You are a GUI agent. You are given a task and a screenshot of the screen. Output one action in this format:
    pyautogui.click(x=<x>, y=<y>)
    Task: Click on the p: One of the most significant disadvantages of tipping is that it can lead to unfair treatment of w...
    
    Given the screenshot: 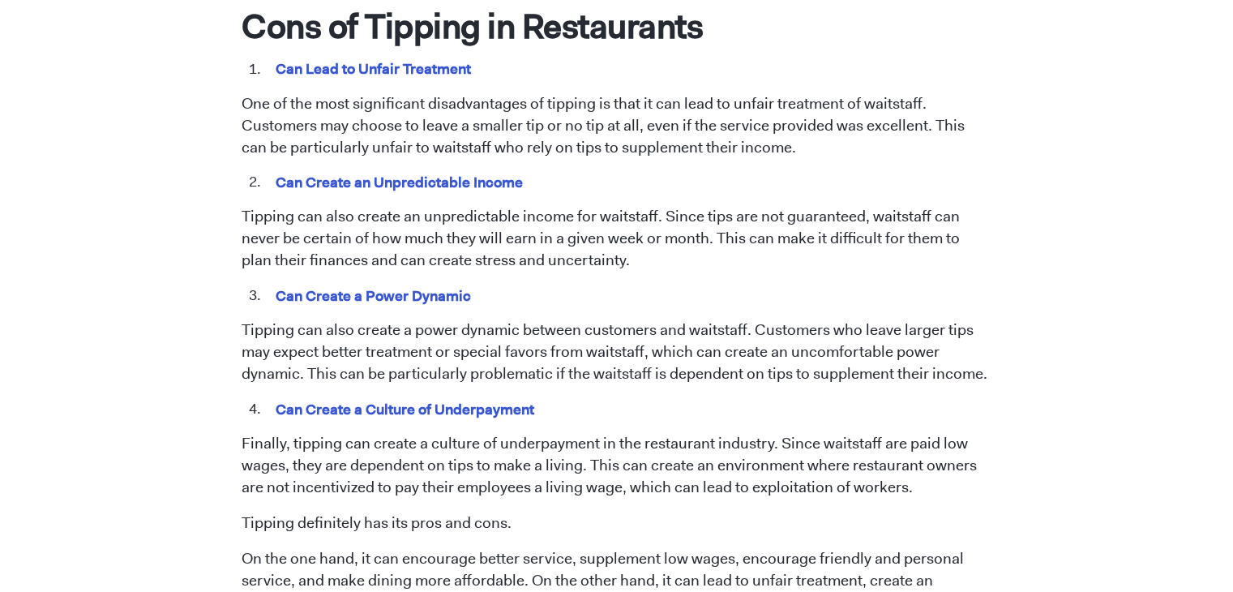 What is the action you would take?
    pyautogui.click(x=616, y=126)
    